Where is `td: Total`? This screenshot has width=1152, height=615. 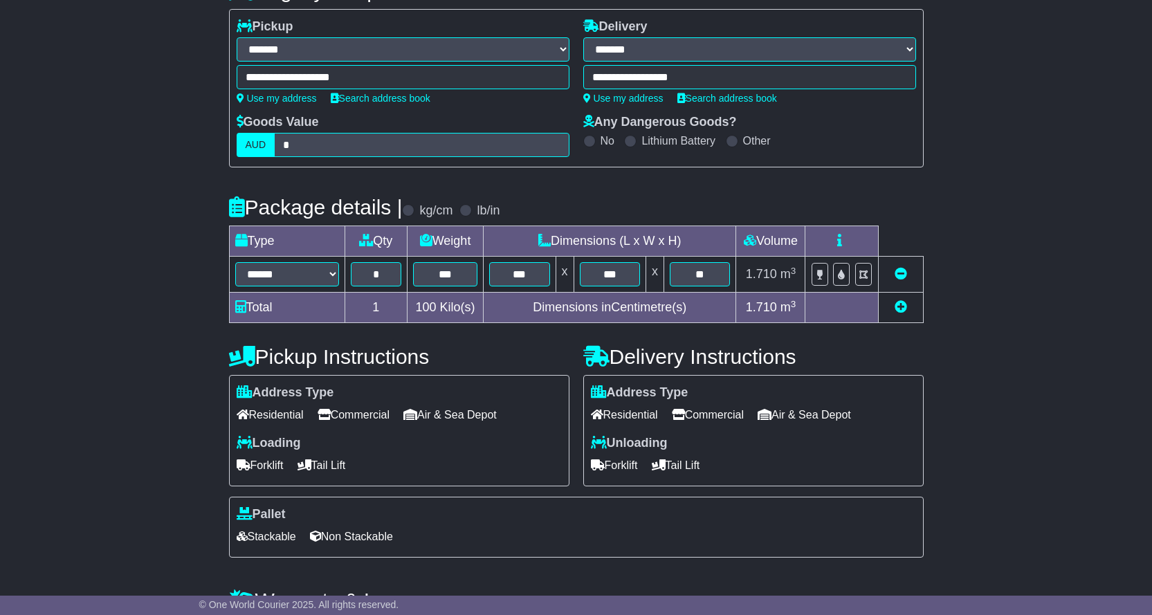 td: Total is located at coordinates (286, 308).